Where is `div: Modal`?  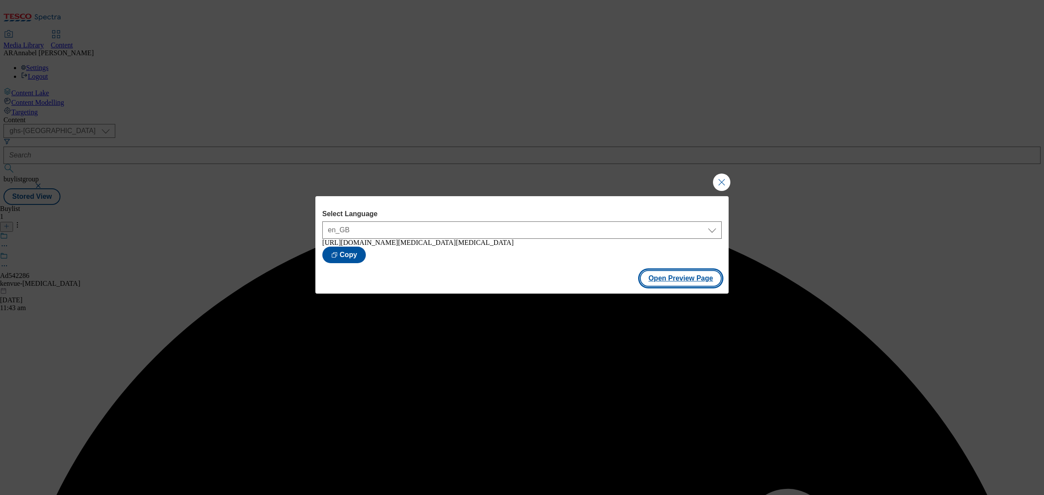
div: Modal is located at coordinates (522, 245).